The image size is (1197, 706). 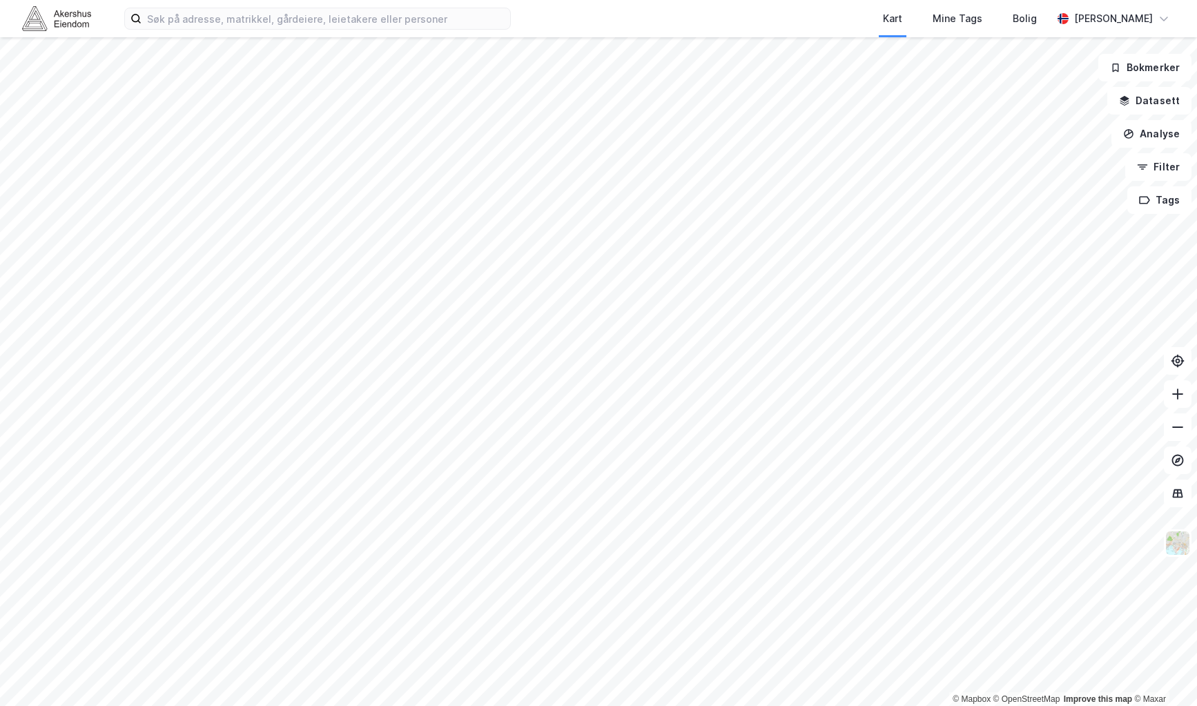 I want to click on div: Bolig, so click(x=1025, y=19).